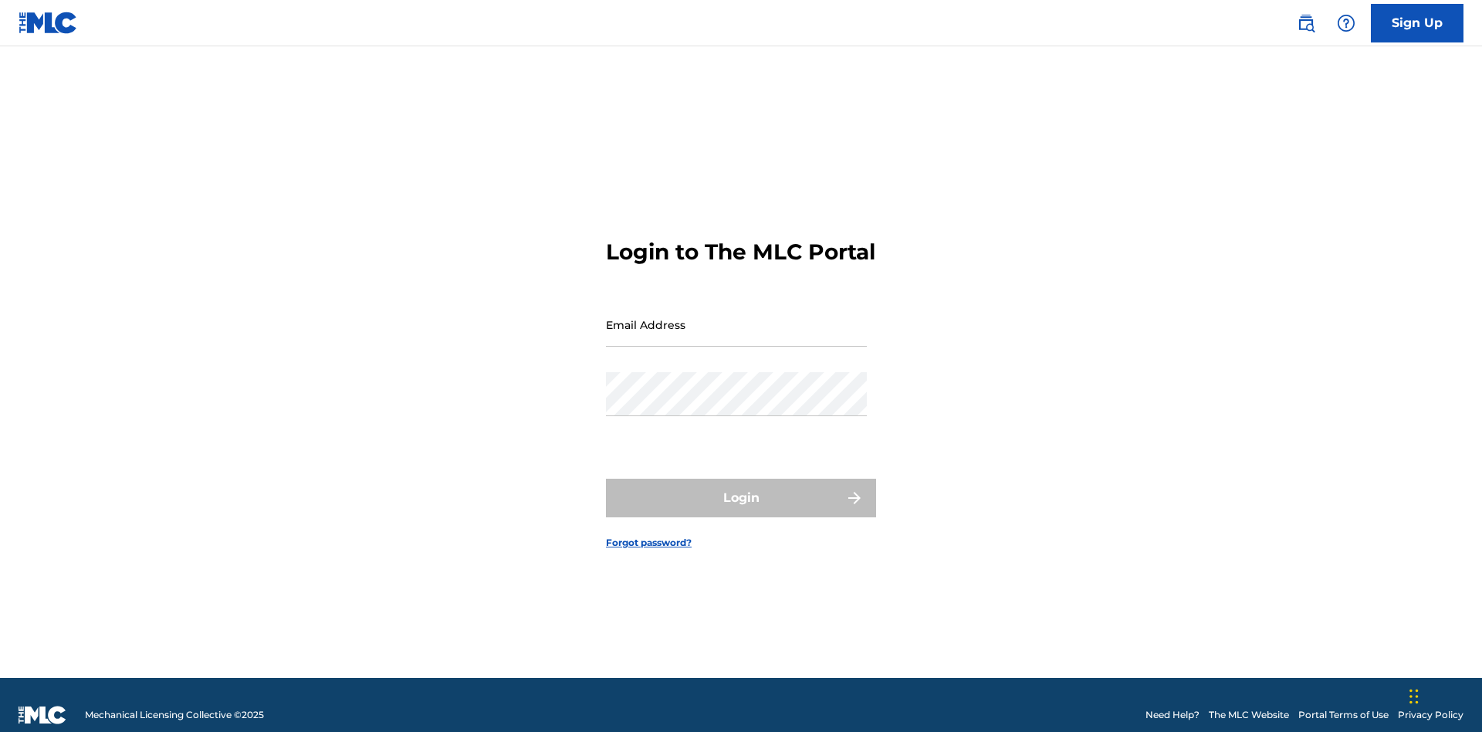  Describe the element at coordinates (1431, 715) in the screenshot. I see `a: Privacy Policy` at that location.